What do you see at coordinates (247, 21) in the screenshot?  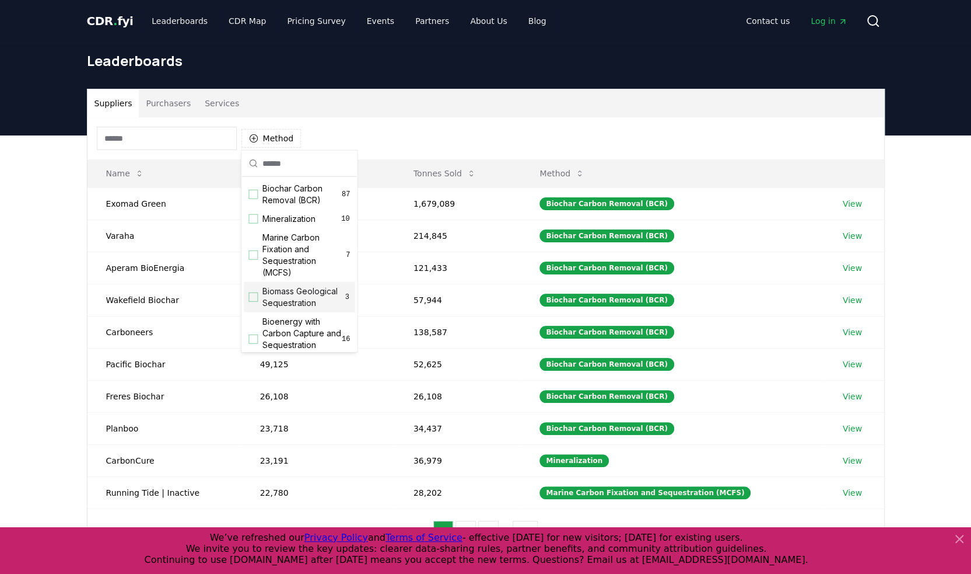 I see `a: CDR Map` at bounding box center [247, 21].